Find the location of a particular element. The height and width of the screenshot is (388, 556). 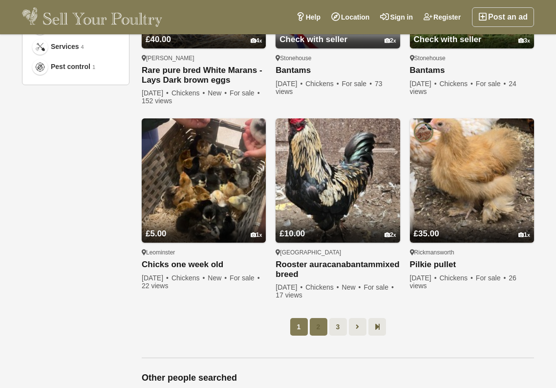

span: 73 views is located at coordinates (329, 87).